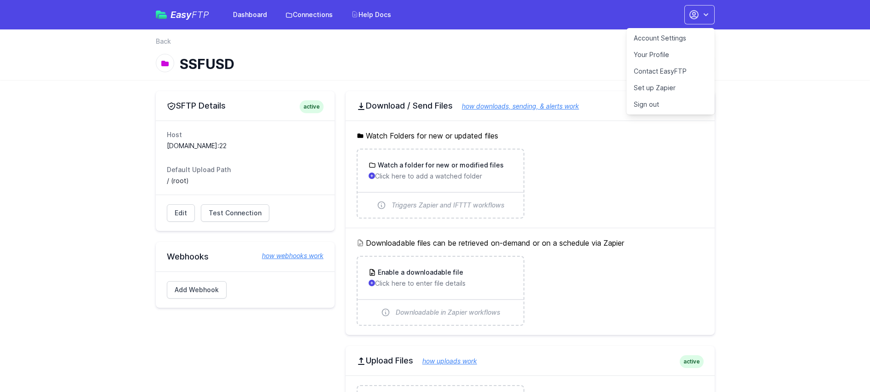 This screenshot has height=392, width=870. What do you see at coordinates (161, 15) in the screenshot?
I see `img: easyftp_logo.png` at bounding box center [161, 15].